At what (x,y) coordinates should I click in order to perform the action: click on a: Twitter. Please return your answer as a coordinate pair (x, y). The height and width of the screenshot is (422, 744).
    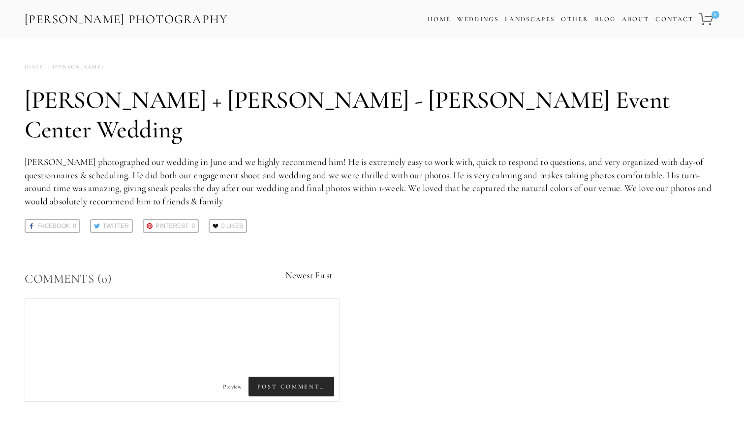
    Looking at the image, I should click on (111, 226).